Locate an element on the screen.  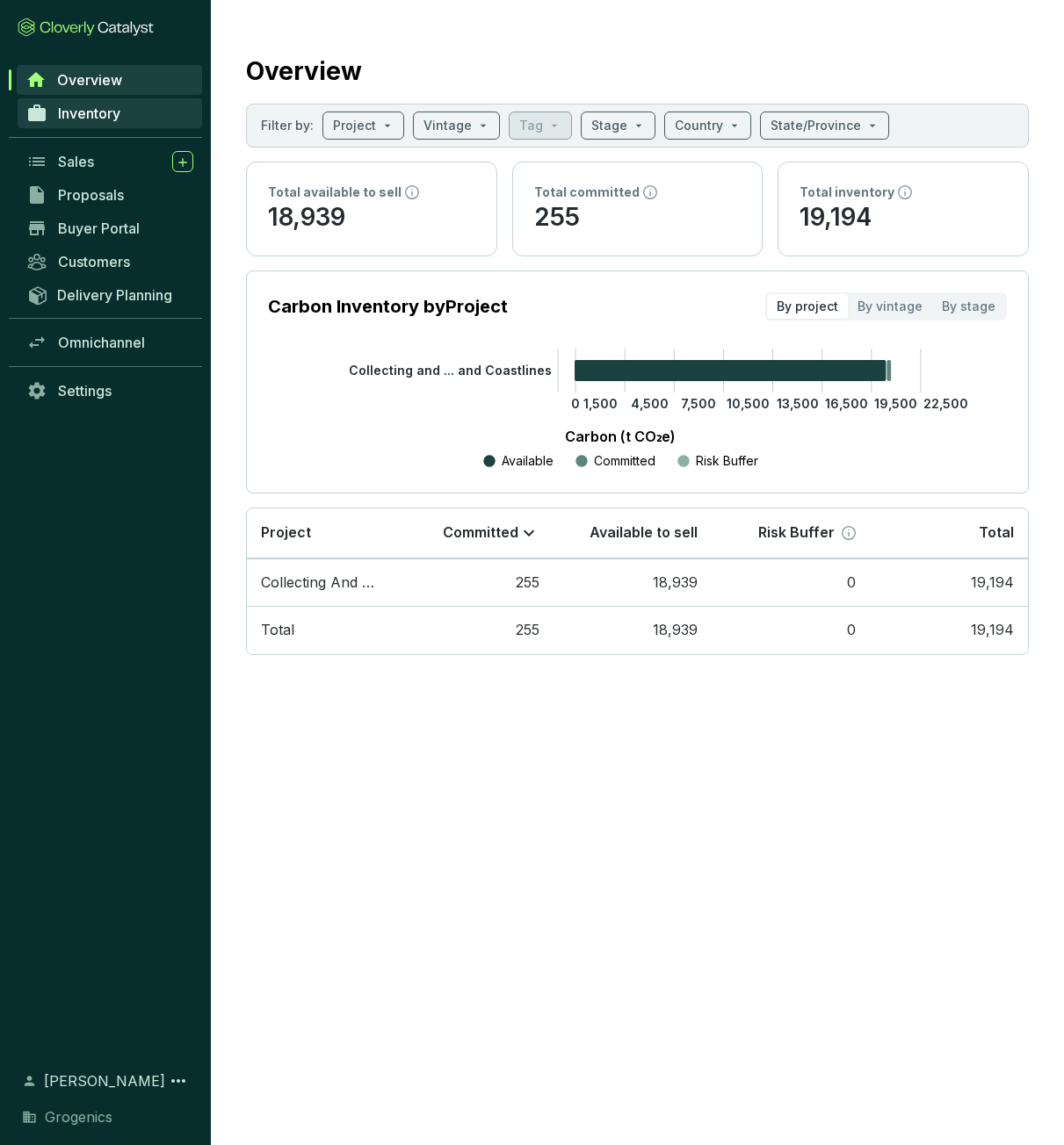
tspan: 7,500 is located at coordinates (699, 403).